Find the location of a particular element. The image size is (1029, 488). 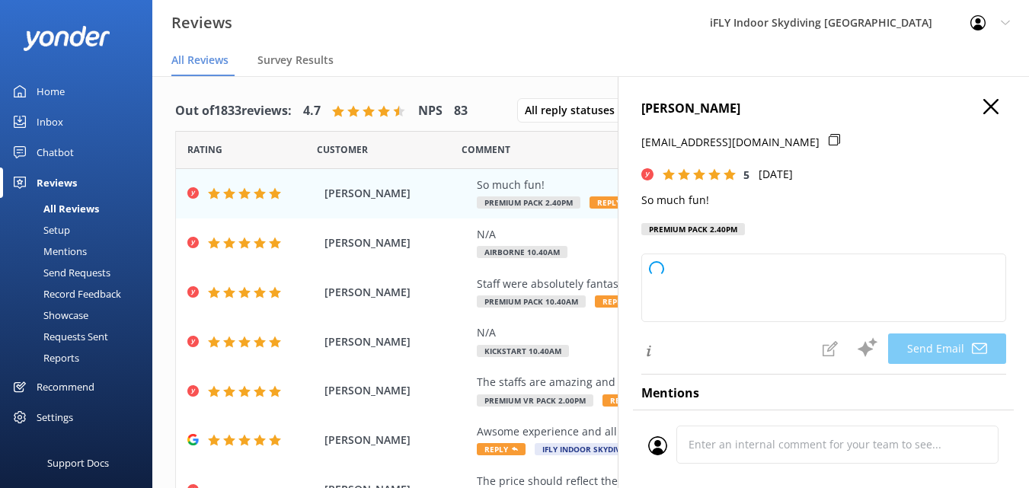

span: All reply statuses is located at coordinates (575, 110).